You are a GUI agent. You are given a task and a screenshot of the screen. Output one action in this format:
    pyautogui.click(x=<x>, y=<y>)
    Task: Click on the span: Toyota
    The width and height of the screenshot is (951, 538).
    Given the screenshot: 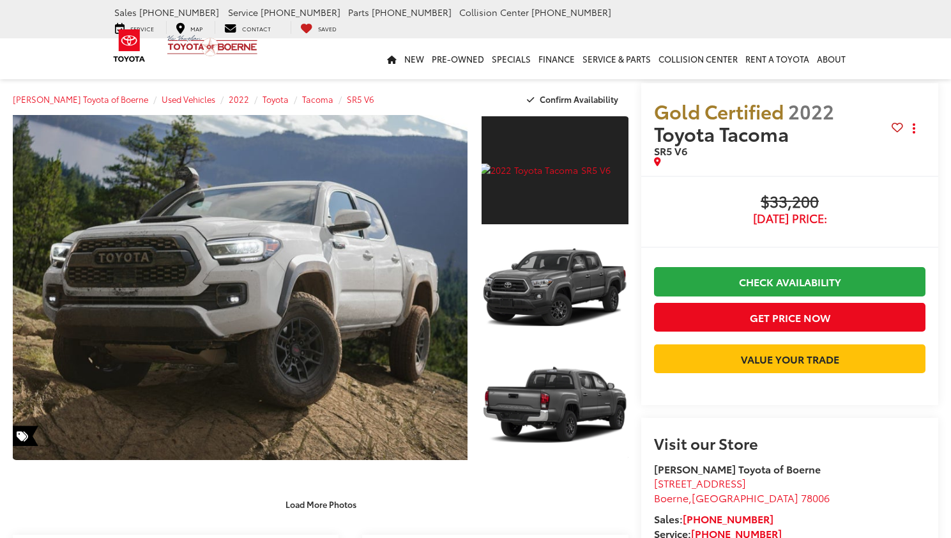 What is the action you would take?
    pyautogui.click(x=275, y=99)
    